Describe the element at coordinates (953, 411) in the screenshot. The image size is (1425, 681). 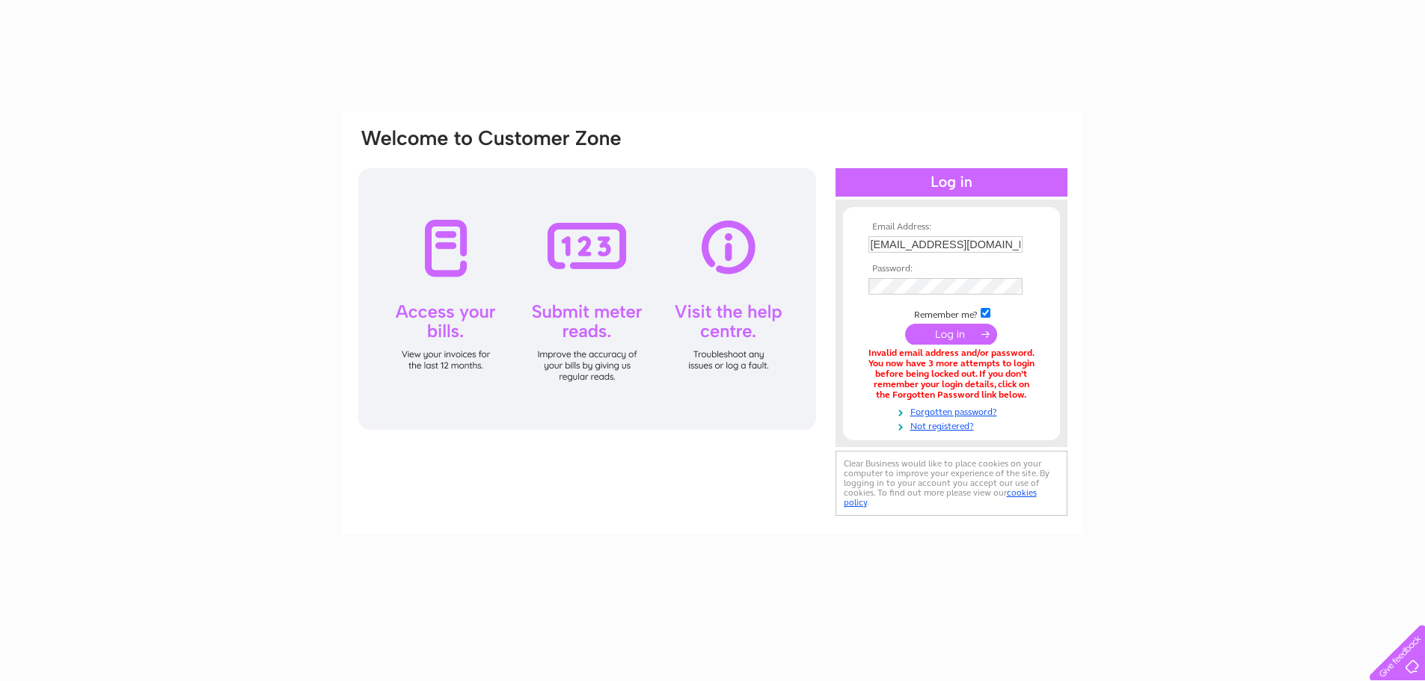
I see `a: Forgotten password?` at that location.